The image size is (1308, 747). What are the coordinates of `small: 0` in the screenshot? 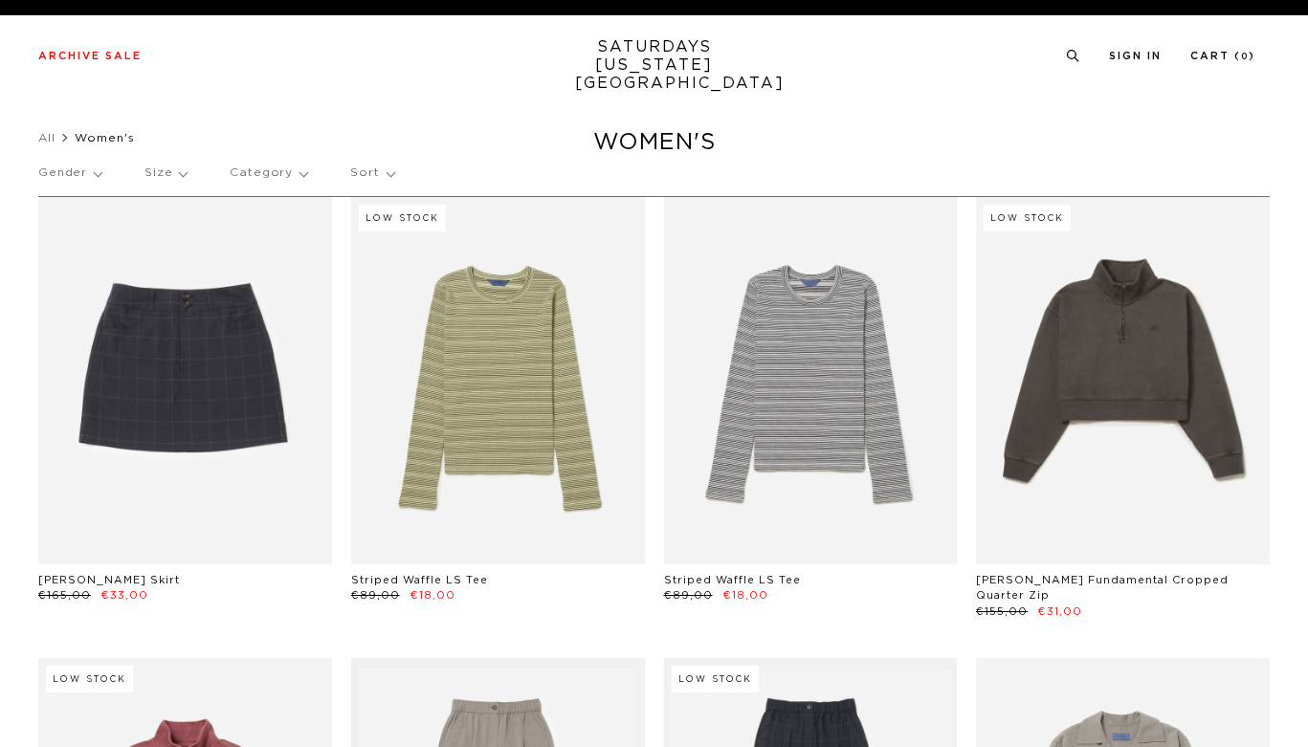 It's located at (1245, 56).